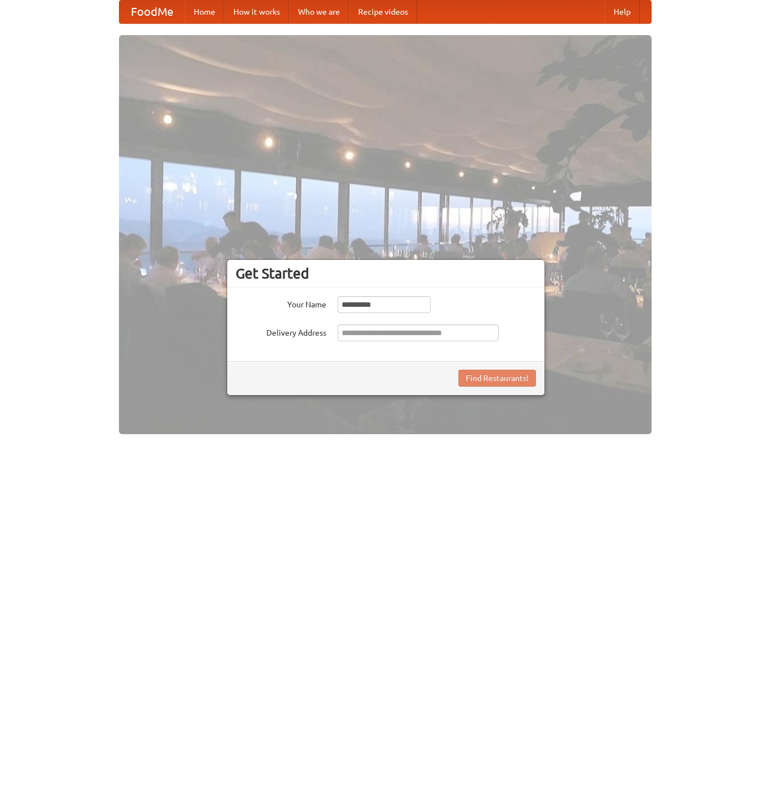 This screenshot has height=801, width=770. Describe the element at coordinates (257, 12) in the screenshot. I see `a: How it works` at that location.